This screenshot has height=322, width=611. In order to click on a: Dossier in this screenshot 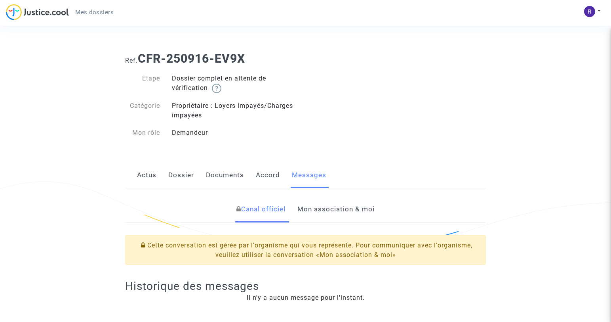, I will do `click(181, 175)`.